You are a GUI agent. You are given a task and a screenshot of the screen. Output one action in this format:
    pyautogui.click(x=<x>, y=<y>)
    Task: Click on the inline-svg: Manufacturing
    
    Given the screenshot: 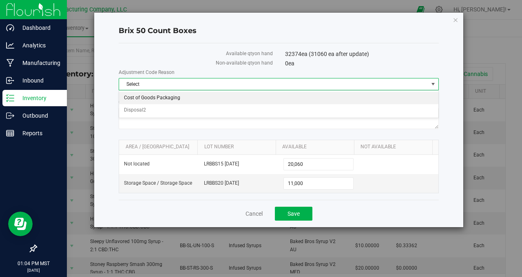 What is the action you would take?
    pyautogui.click(x=10, y=63)
    